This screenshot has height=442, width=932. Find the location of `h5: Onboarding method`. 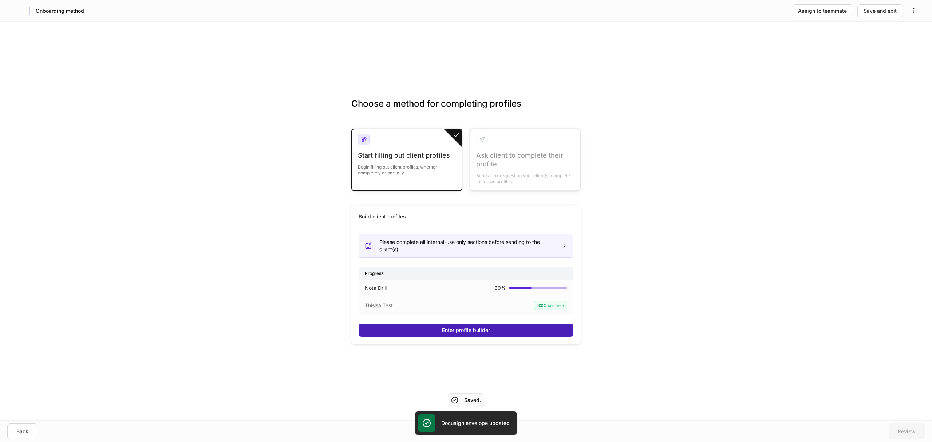

h5: Onboarding method is located at coordinates (60, 11).